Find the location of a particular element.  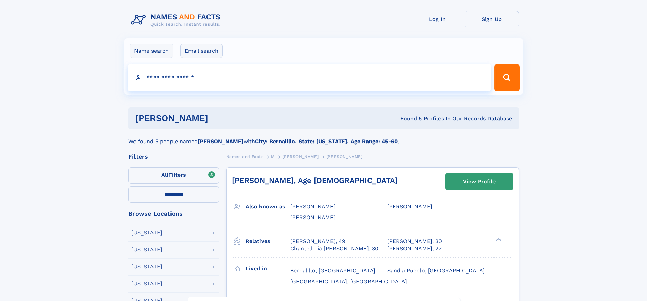

a: View Profile is located at coordinates (480, 182).